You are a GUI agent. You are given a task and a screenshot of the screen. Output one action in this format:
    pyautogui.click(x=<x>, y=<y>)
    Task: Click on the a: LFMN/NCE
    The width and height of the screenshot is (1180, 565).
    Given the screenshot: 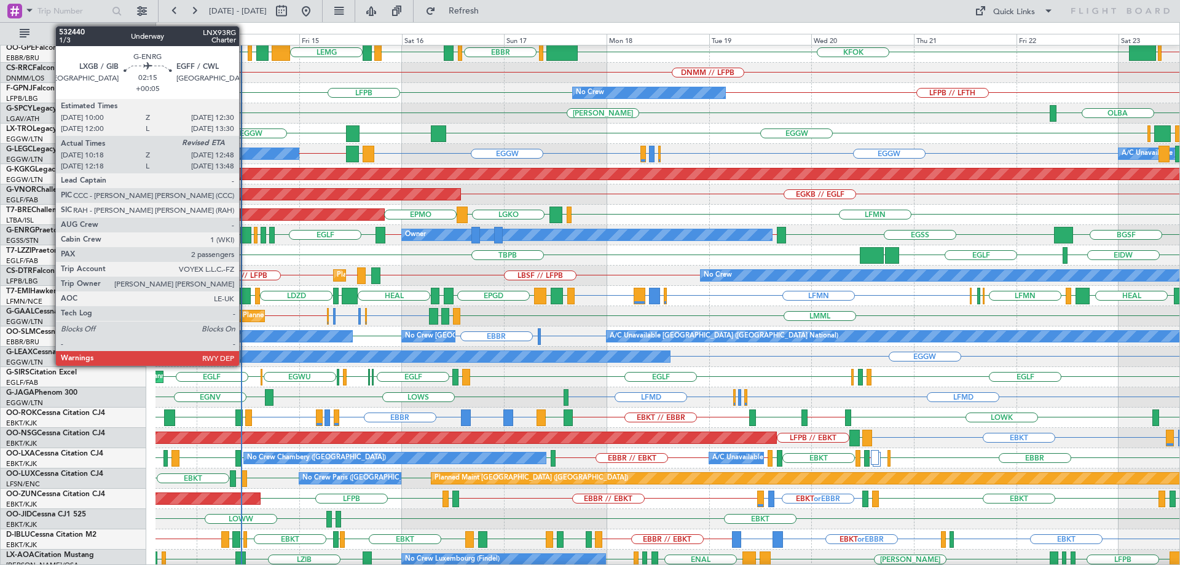 What is the action you would take?
    pyautogui.click(x=24, y=301)
    